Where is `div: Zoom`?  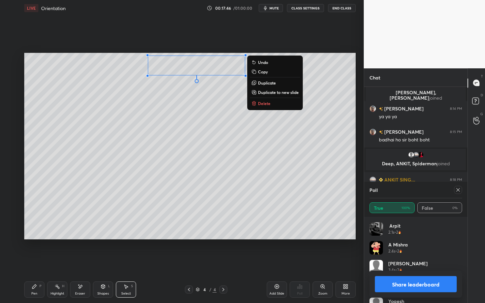
div: Zoom is located at coordinates (322, 293).